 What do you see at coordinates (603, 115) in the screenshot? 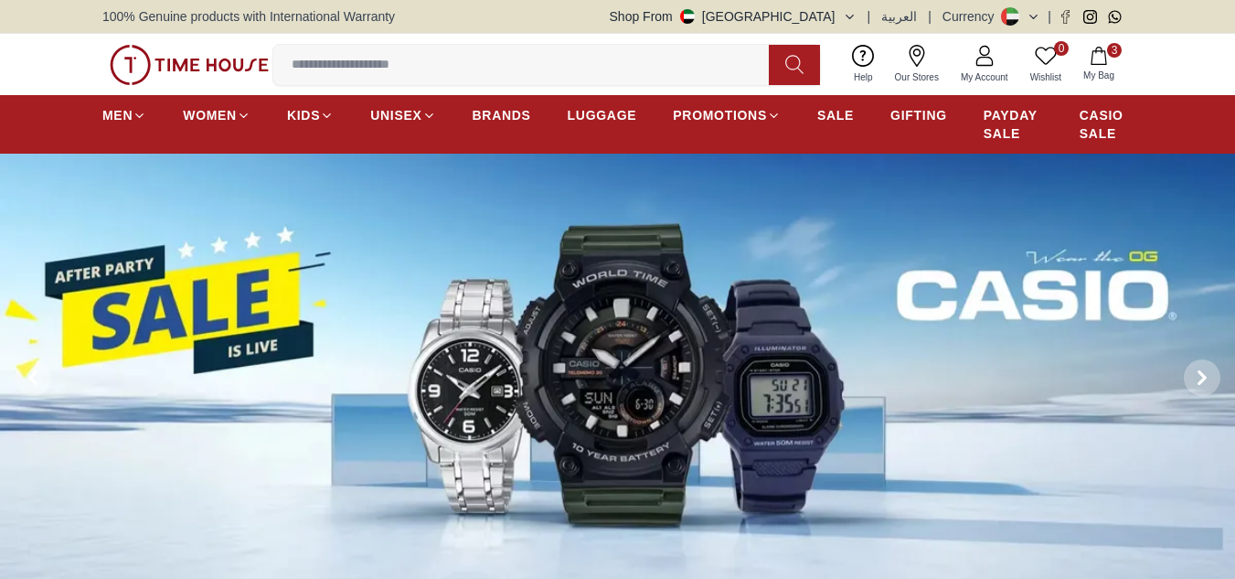
I see `span: LUGGAGE` at bounding box center [603, 115].